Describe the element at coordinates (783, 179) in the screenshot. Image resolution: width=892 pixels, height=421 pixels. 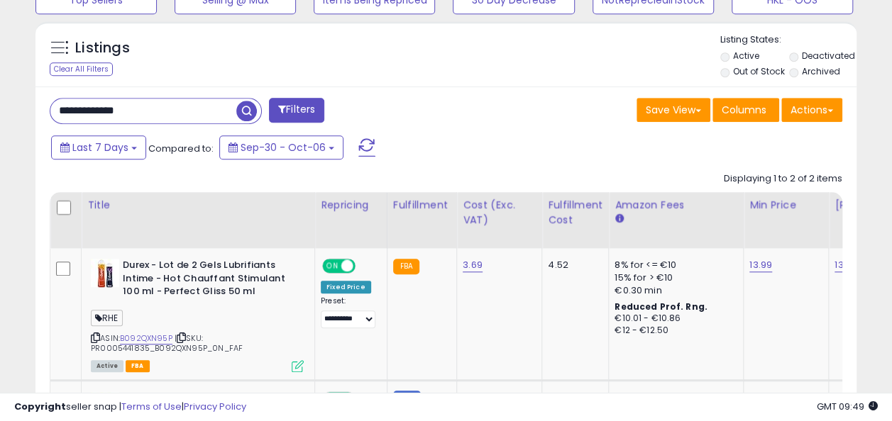
I see `div: Displaying 1 to 2 of 2 items` at that location.